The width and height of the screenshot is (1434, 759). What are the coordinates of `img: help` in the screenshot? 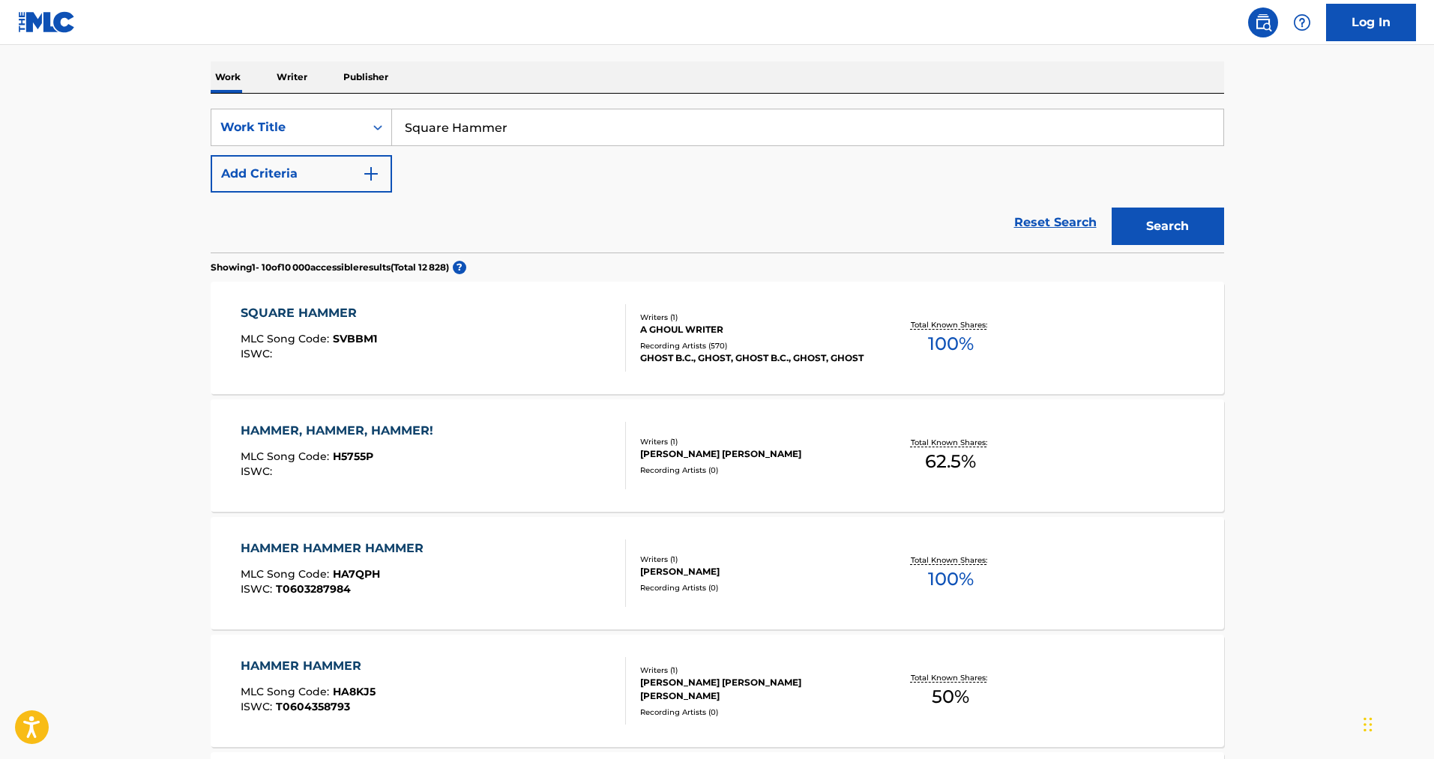 It's located at (1302, 22).